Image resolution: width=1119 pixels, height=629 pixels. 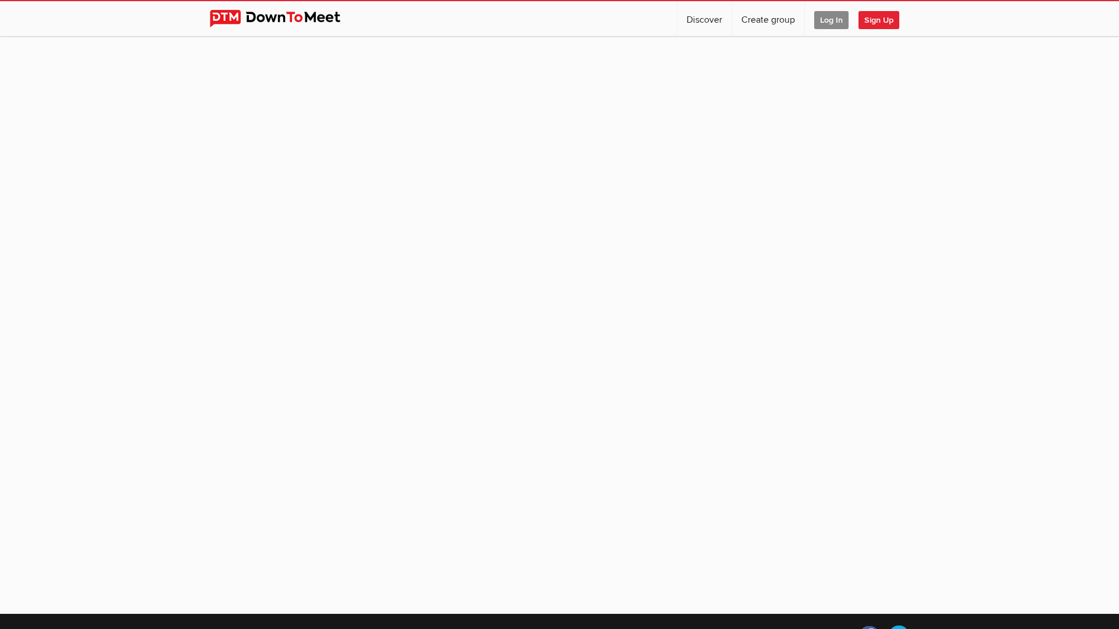 I want to click on a: Log In, so click(x=831, y=19).